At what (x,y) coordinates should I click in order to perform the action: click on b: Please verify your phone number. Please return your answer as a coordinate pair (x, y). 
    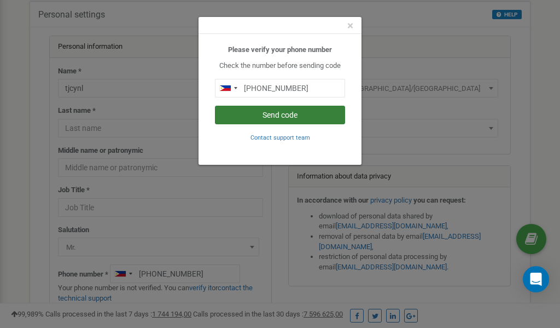
    Looking at the image, I should click on (280, 49).